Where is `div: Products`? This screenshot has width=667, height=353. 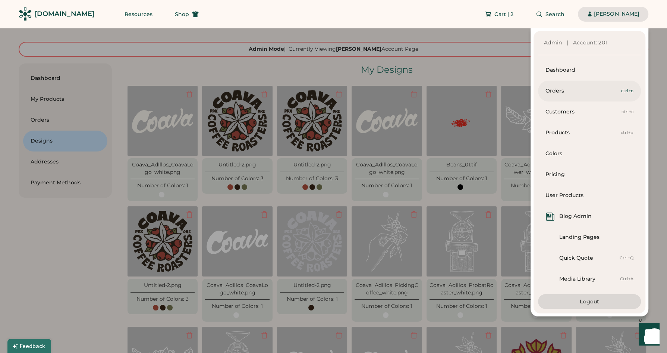
div: Products is located at coordinates (583, 133).